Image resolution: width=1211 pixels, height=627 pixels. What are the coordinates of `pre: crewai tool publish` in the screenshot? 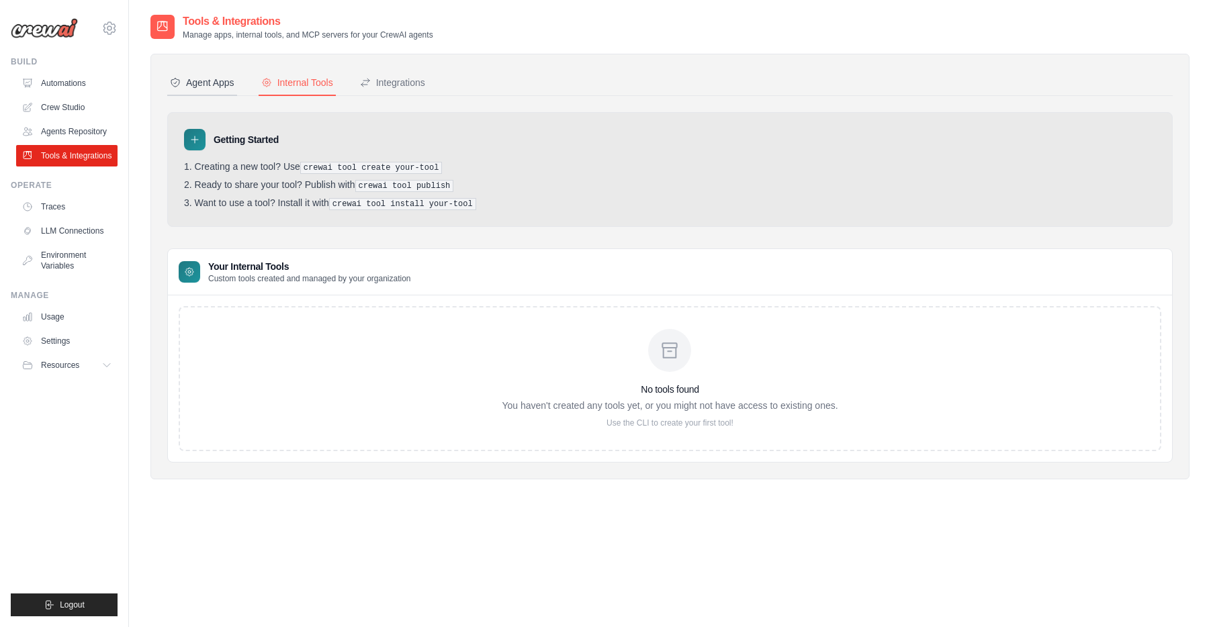 It's located at (404, 186).